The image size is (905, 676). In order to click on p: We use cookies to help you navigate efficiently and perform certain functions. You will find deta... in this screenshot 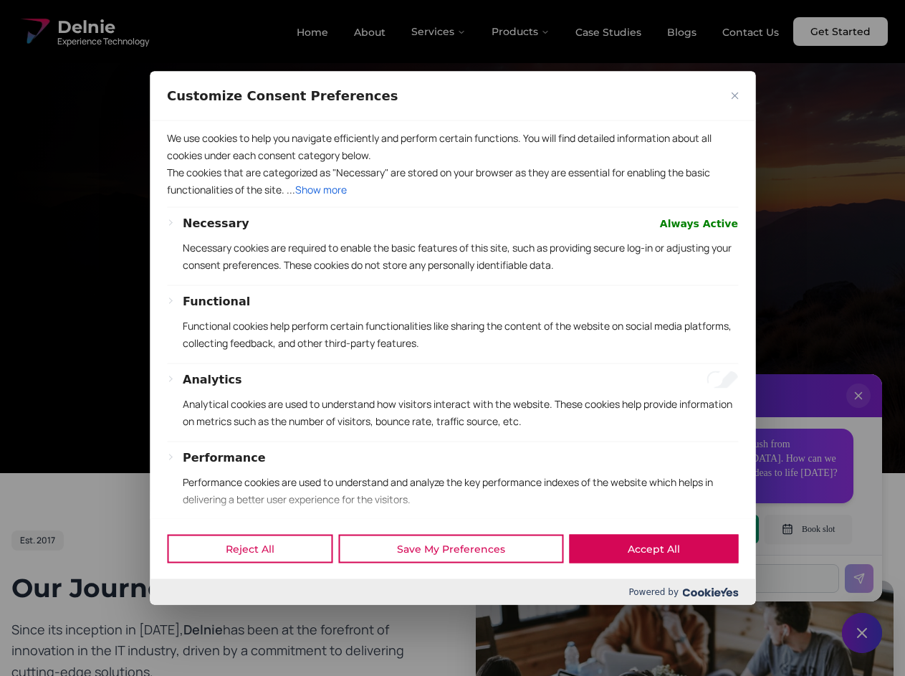, I will do `click(452, 146)`.